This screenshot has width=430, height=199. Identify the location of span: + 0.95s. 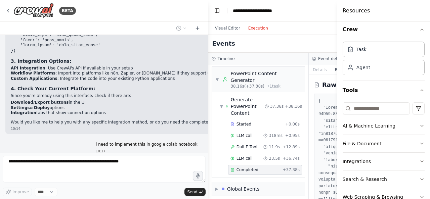
(292, 136).